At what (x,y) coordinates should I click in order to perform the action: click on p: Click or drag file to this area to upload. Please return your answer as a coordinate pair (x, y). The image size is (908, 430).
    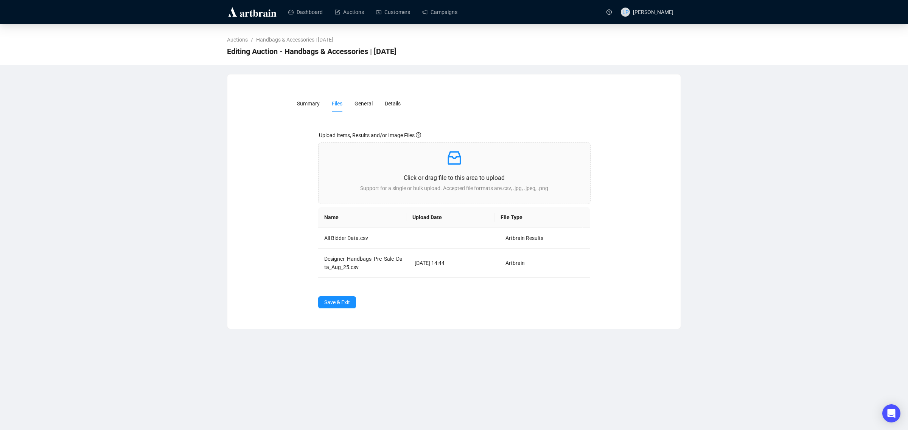
    Looking at the image, I should click on (454, 178).